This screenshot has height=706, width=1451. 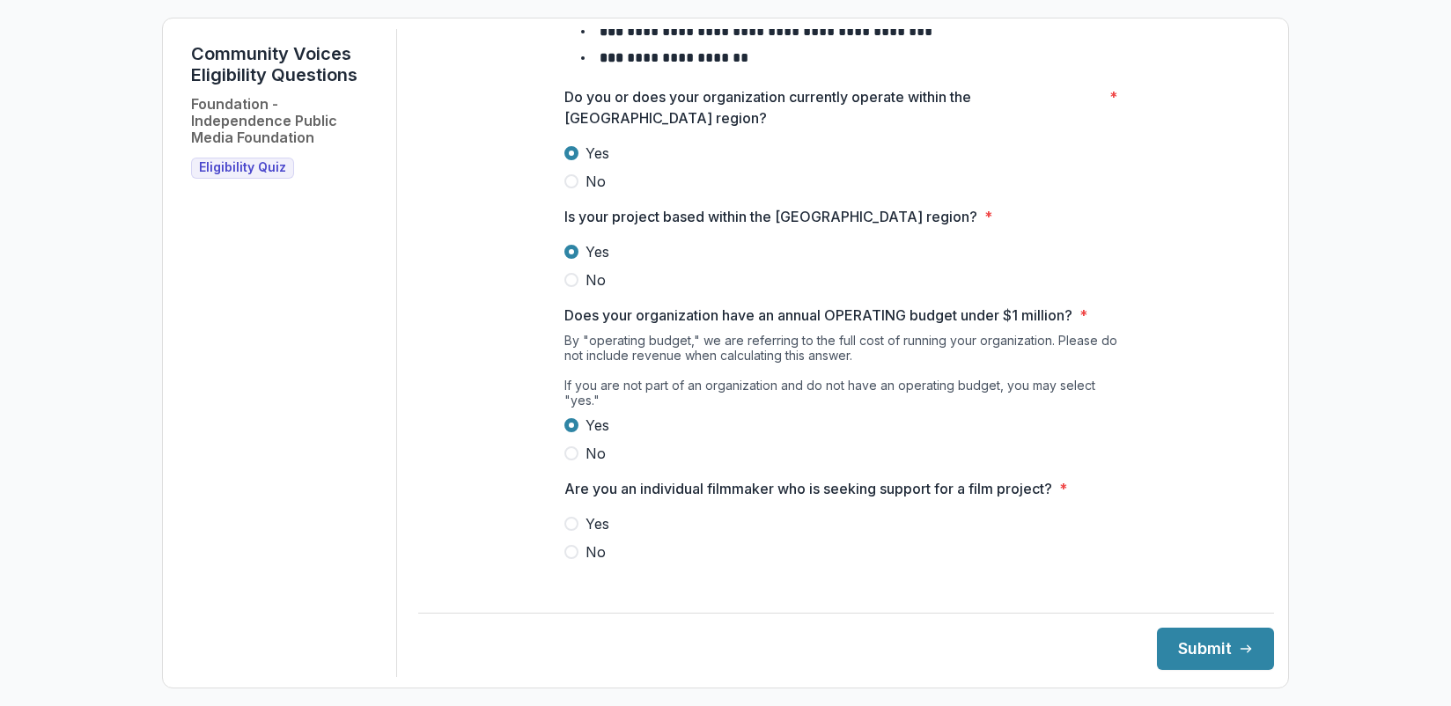 I want to click on button: Submit, so click(x=1215, y=649).